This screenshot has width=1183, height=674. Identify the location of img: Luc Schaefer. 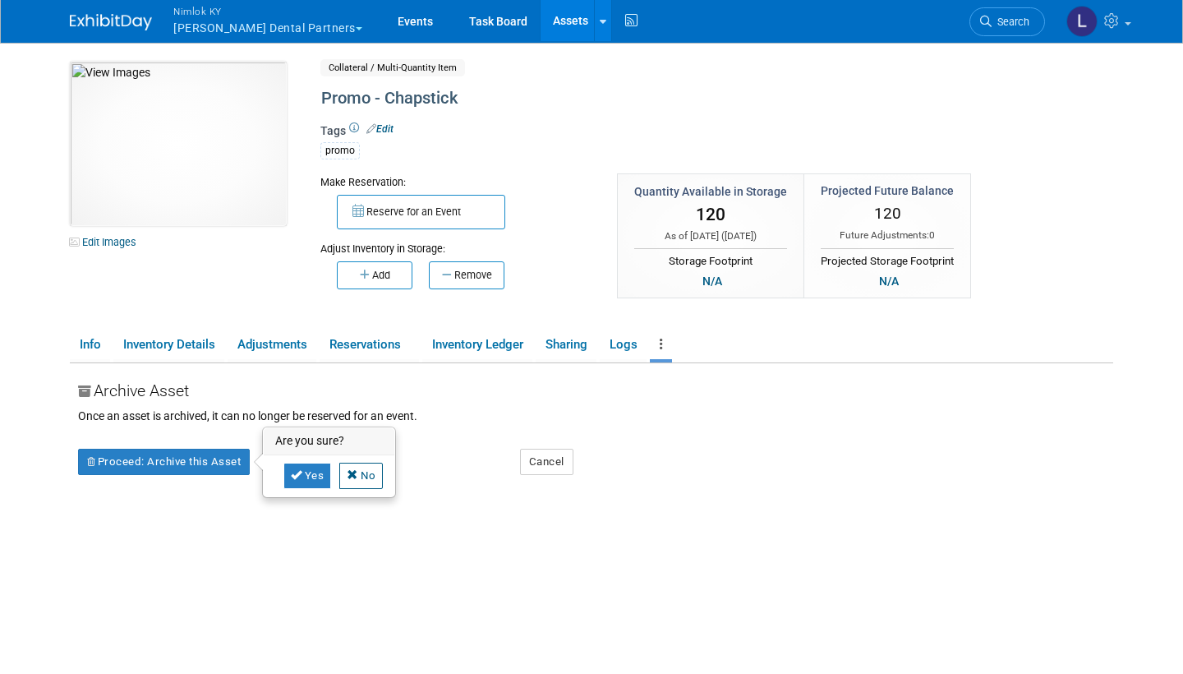
(1082, 21).